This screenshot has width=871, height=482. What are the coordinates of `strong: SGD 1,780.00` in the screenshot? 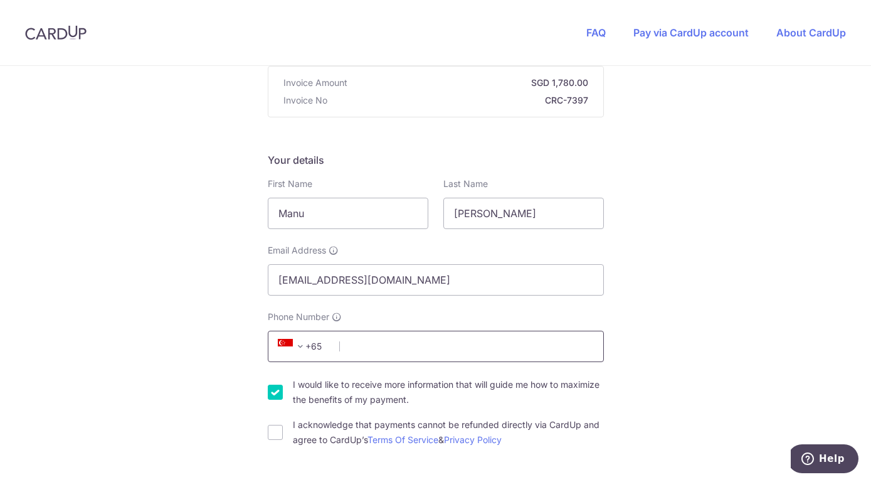 It's located at (470, 83).